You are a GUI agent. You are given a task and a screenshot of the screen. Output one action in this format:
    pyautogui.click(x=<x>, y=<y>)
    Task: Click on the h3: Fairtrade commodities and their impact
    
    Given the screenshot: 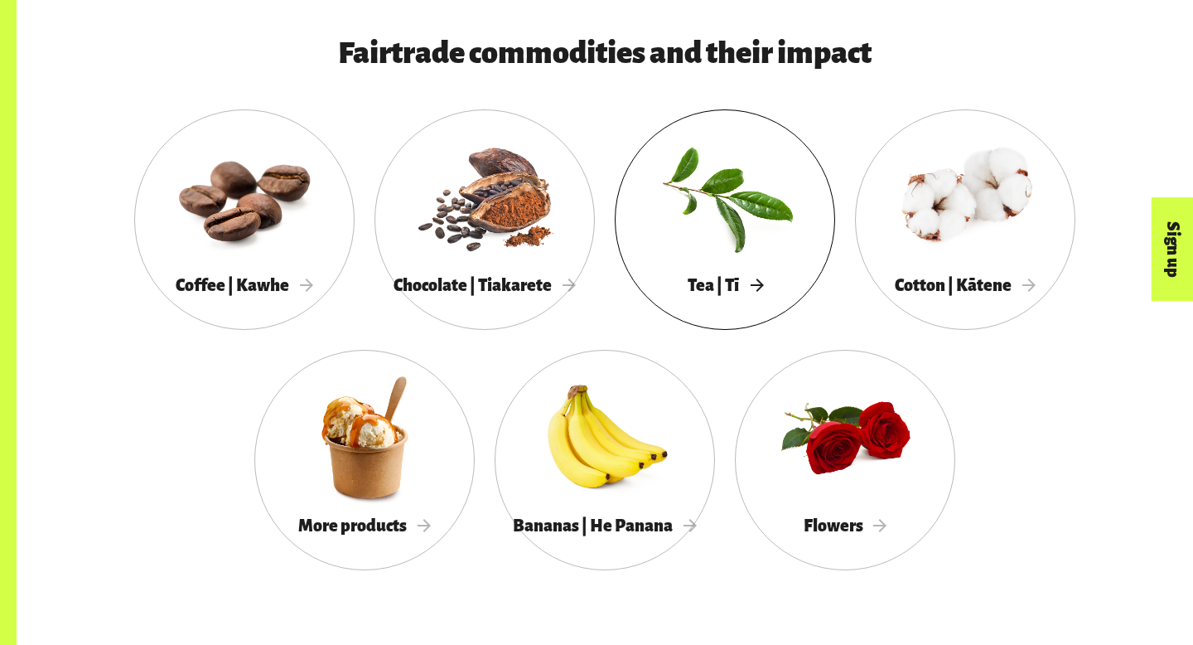 What is the action you would take?
    pyautogui.click(x=605, y=53)
    